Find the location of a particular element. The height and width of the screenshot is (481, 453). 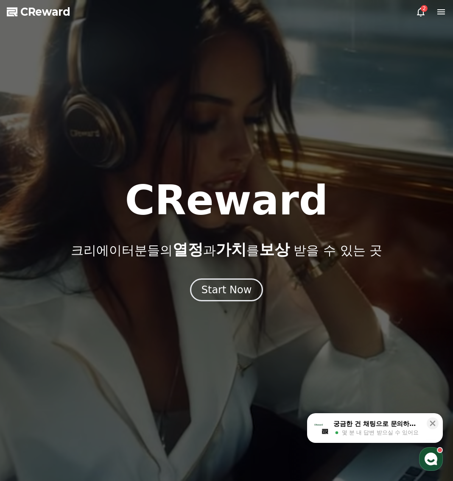

span: 대화 is located at coordinates (83, 285).